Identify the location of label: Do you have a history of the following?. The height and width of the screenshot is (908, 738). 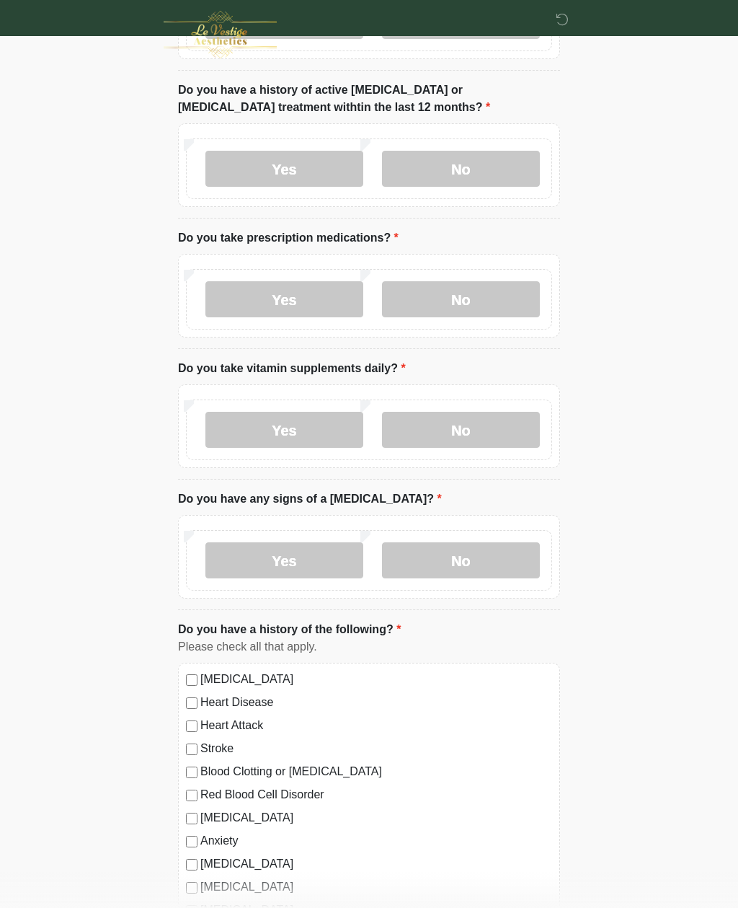
(289, 629).